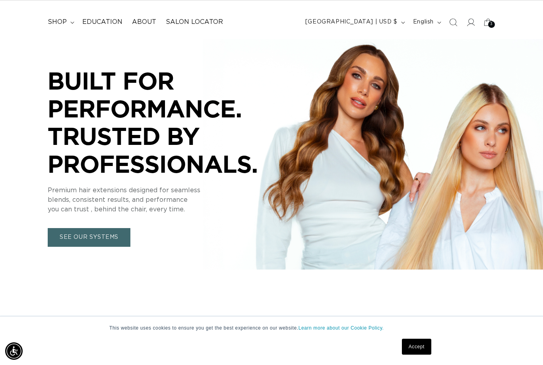 The height and width of the screenshot is (365, 543). What do you see at coordinates (14, 351) in the screenshot?
I see `div: Accessibility Menu` at bounding box center [14, 351].